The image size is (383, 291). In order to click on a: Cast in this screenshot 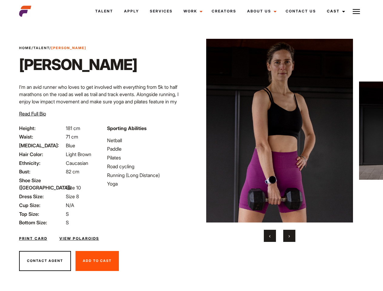, I will do `click(335, 11)`.